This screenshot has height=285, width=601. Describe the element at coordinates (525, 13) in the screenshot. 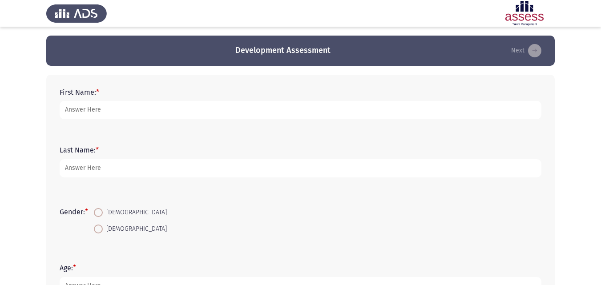

I see `img: Assessment logo of Development Assessment R1 (EN/AR)` at that location.